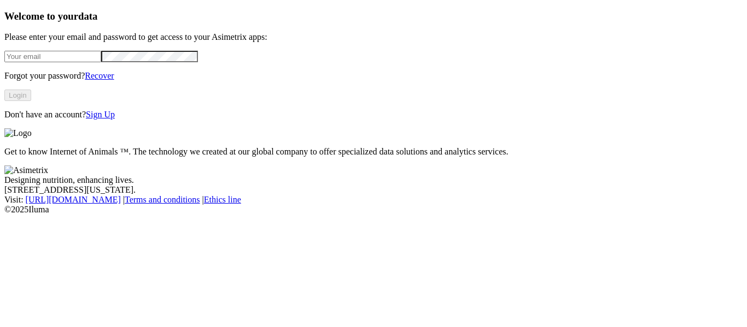 The image size is (747, 327). I want to click on a: Recover, so click(99, 75).